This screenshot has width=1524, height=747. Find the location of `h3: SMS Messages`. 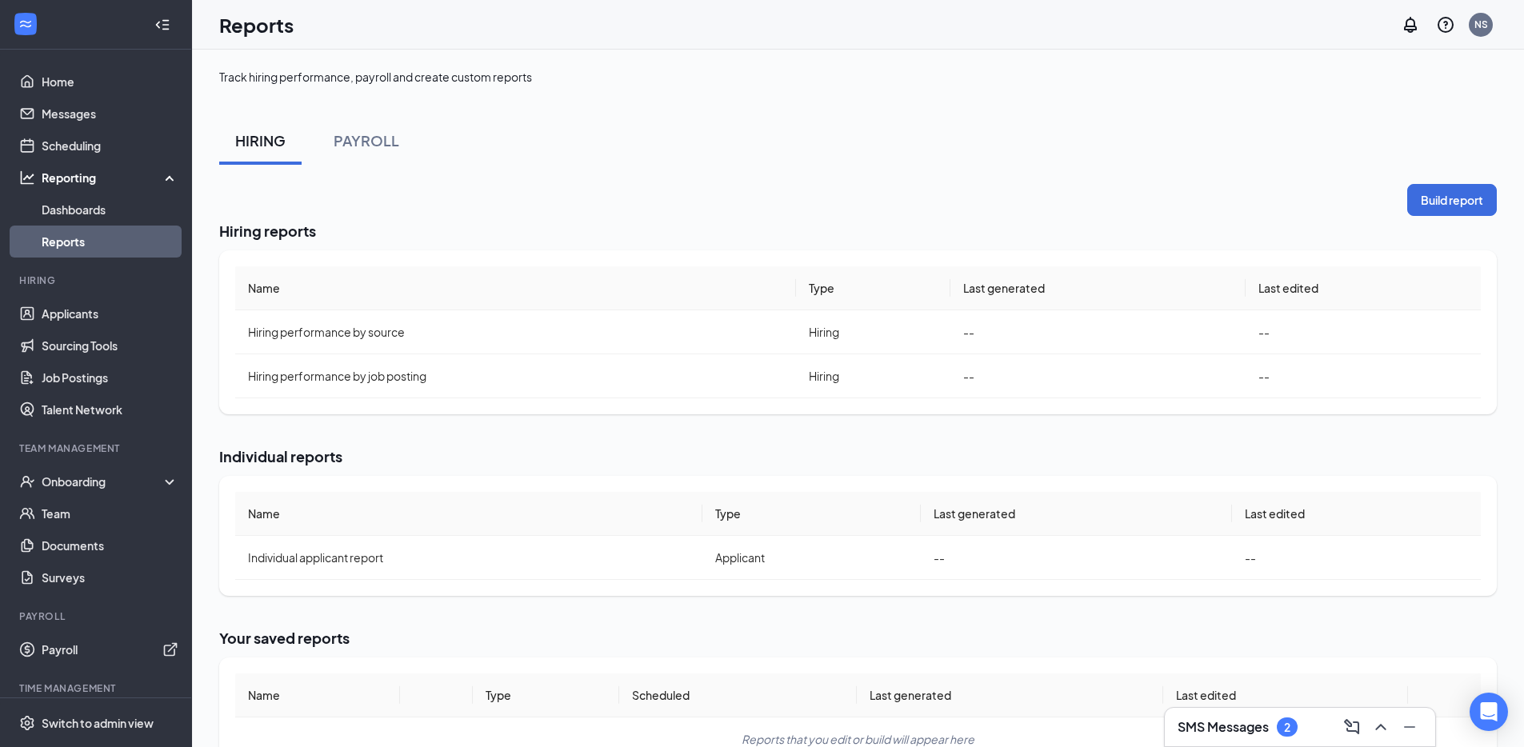

h3: SMS Messages is located at coordinates (1224, 727).